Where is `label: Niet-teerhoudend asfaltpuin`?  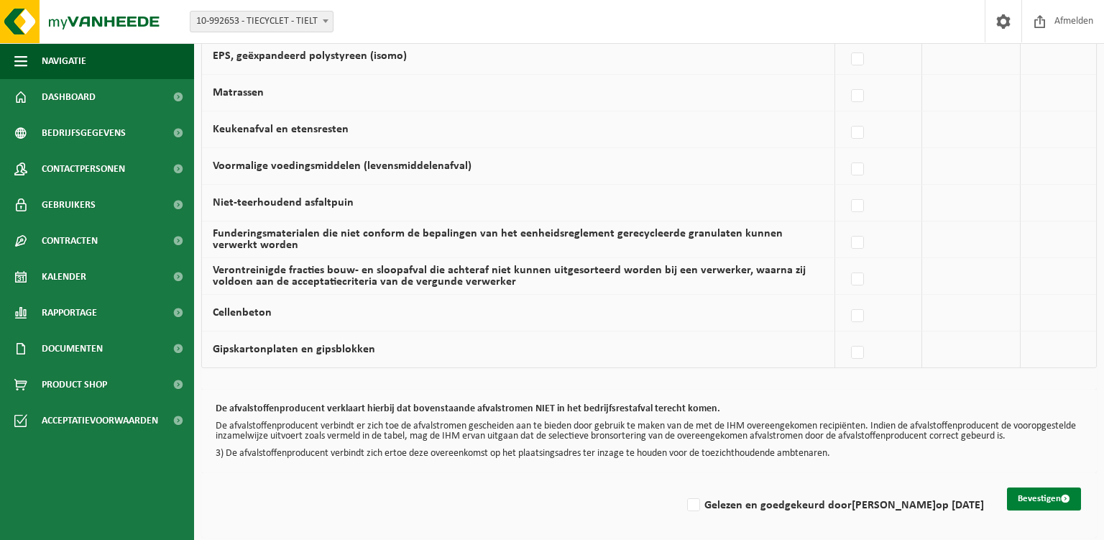 label: Niet-teerhoudend asfaltpuin is located at coordinates (283, 203).